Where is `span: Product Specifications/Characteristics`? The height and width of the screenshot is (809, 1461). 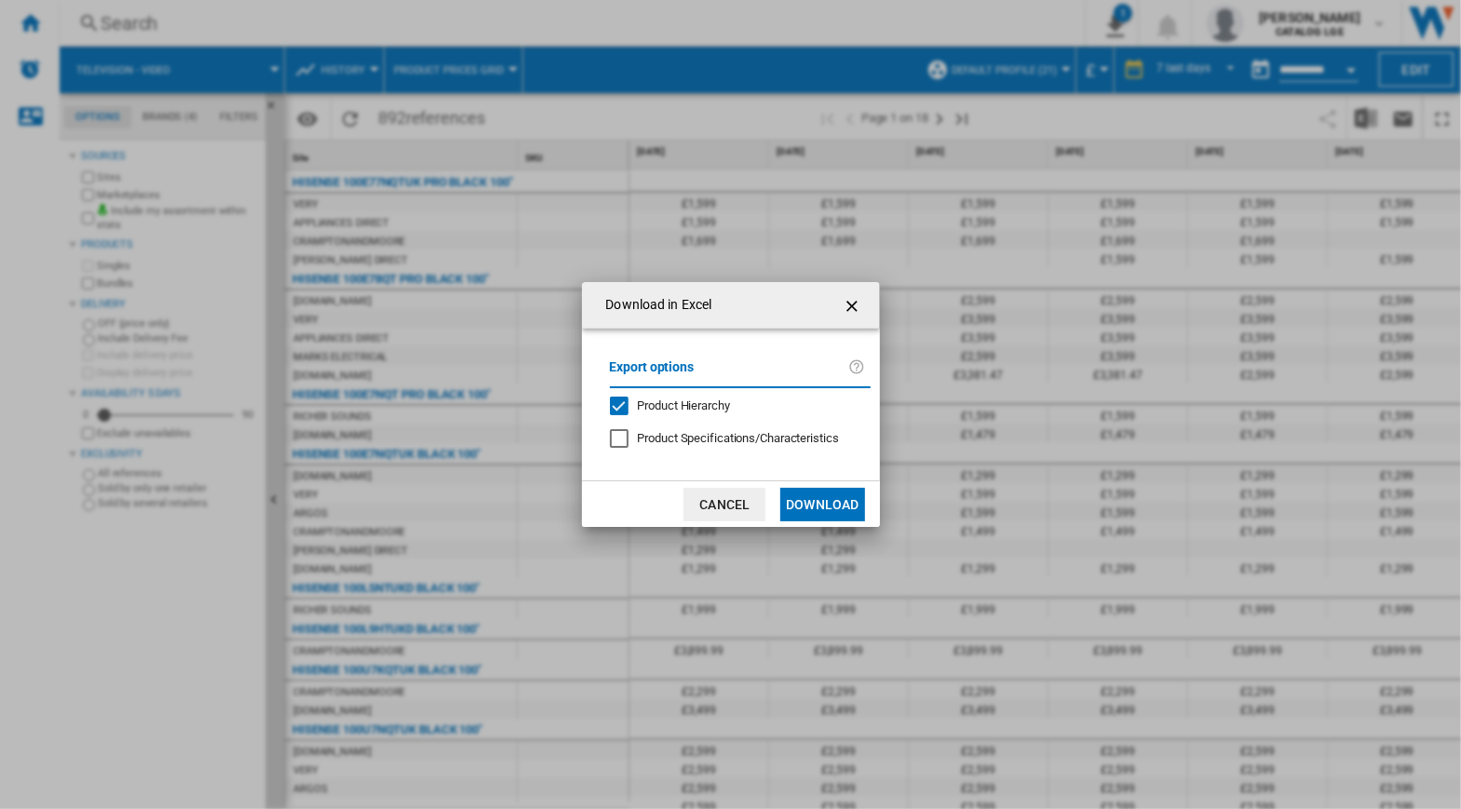
span: Product Specifications/Characteristics is located at coordinates (738, 438).